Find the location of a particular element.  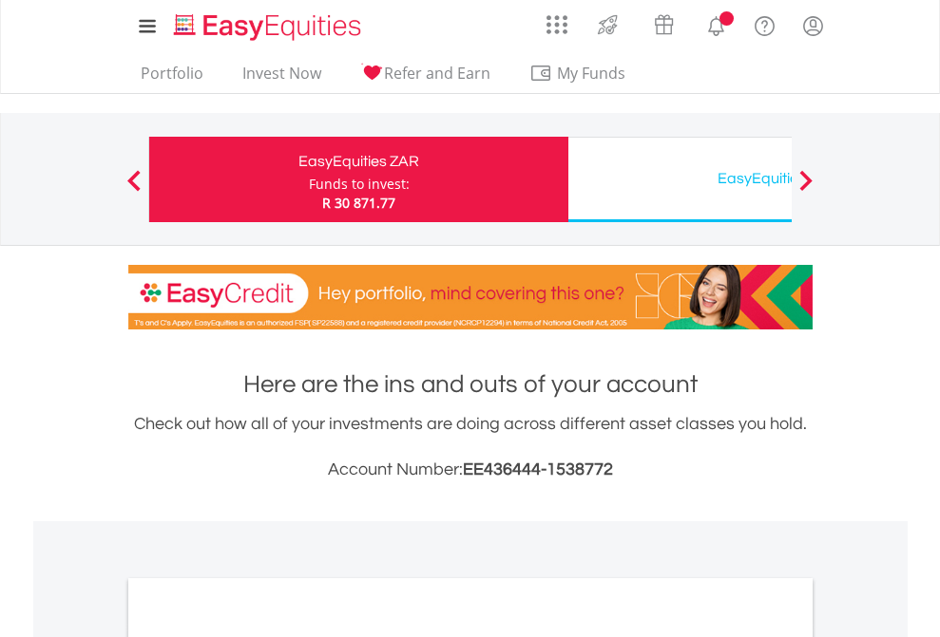

button: Next is located at coordinates (806, 189).